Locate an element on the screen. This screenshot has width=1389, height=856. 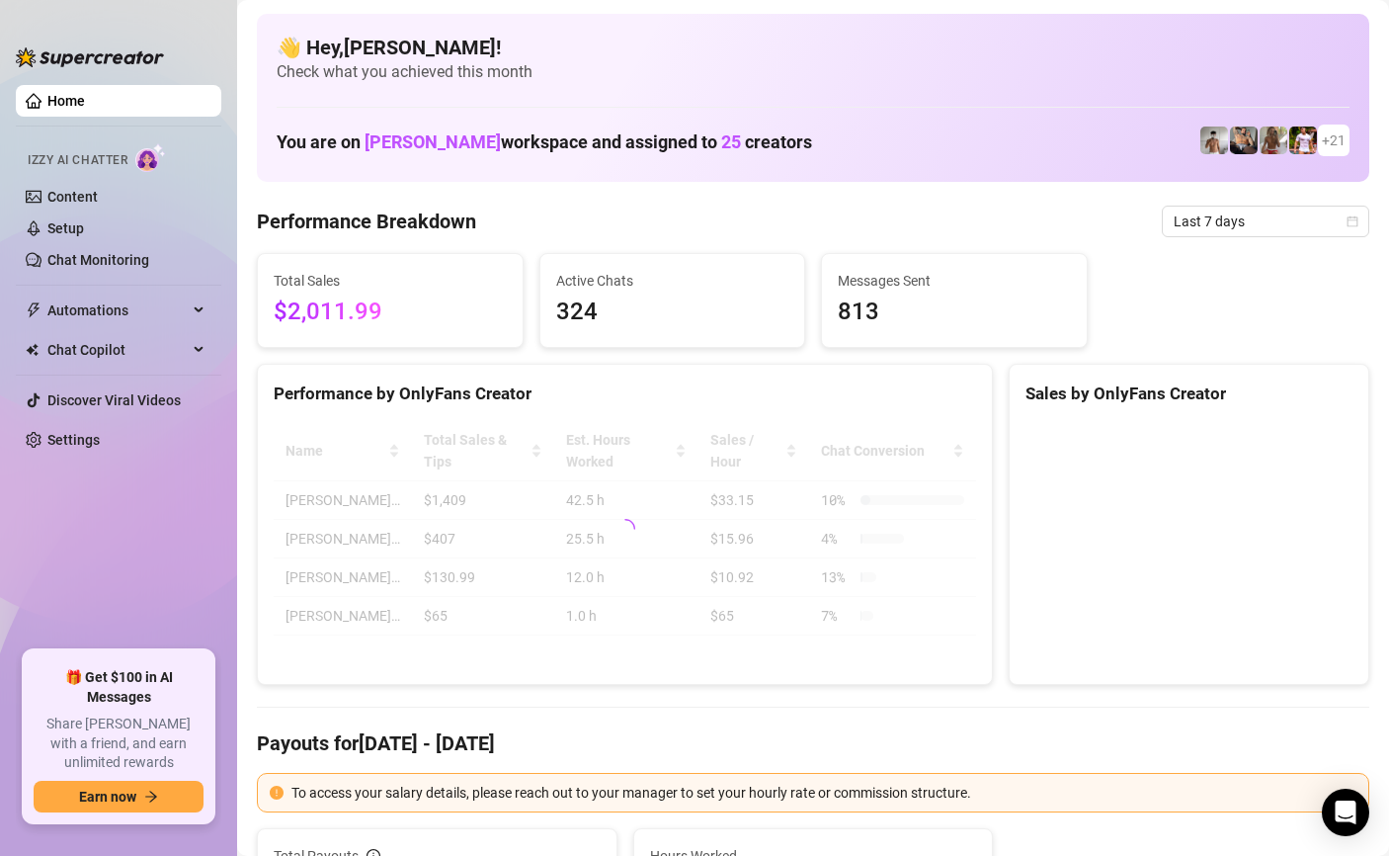
a: Settings is located at coordinates (73, 440).